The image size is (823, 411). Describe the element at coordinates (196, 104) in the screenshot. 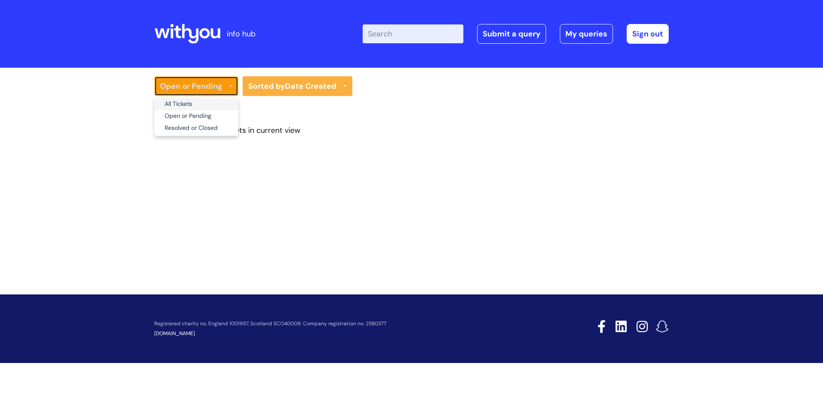

I see `a: All Tickets` at that location.